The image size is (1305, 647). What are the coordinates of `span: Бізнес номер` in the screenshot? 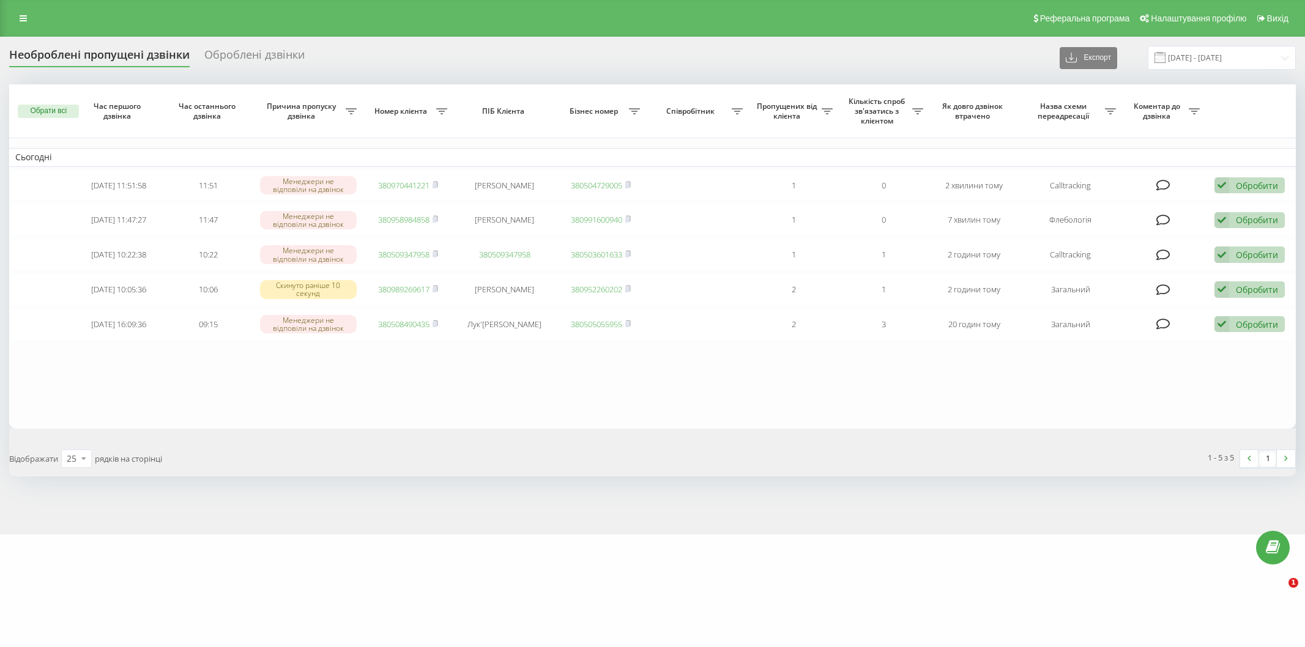 It's located at (595, 111).